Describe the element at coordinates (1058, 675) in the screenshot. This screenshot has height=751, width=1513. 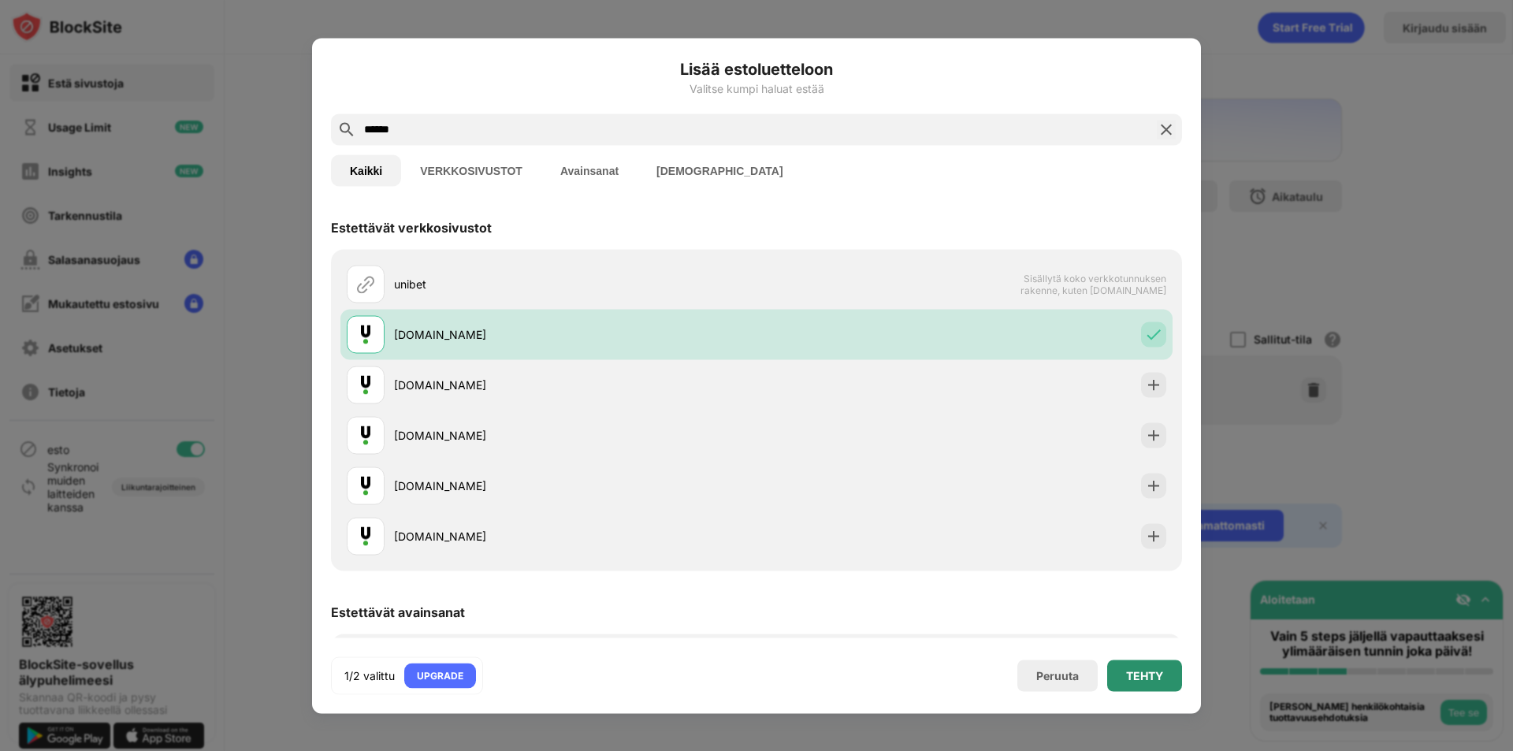
I see `div: Peruuta` at that location.